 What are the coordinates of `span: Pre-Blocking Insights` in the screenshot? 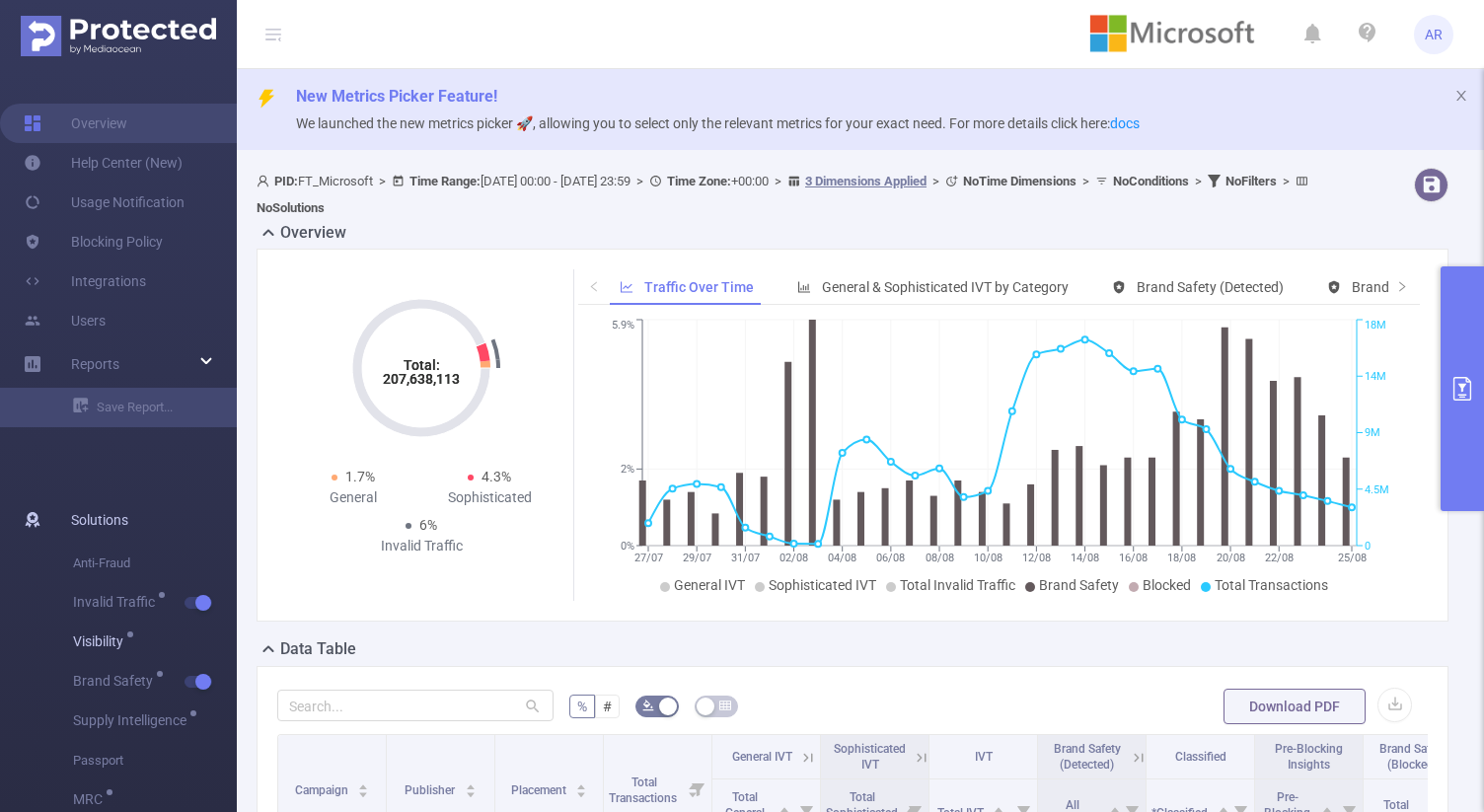 It's located at (1309, 757).